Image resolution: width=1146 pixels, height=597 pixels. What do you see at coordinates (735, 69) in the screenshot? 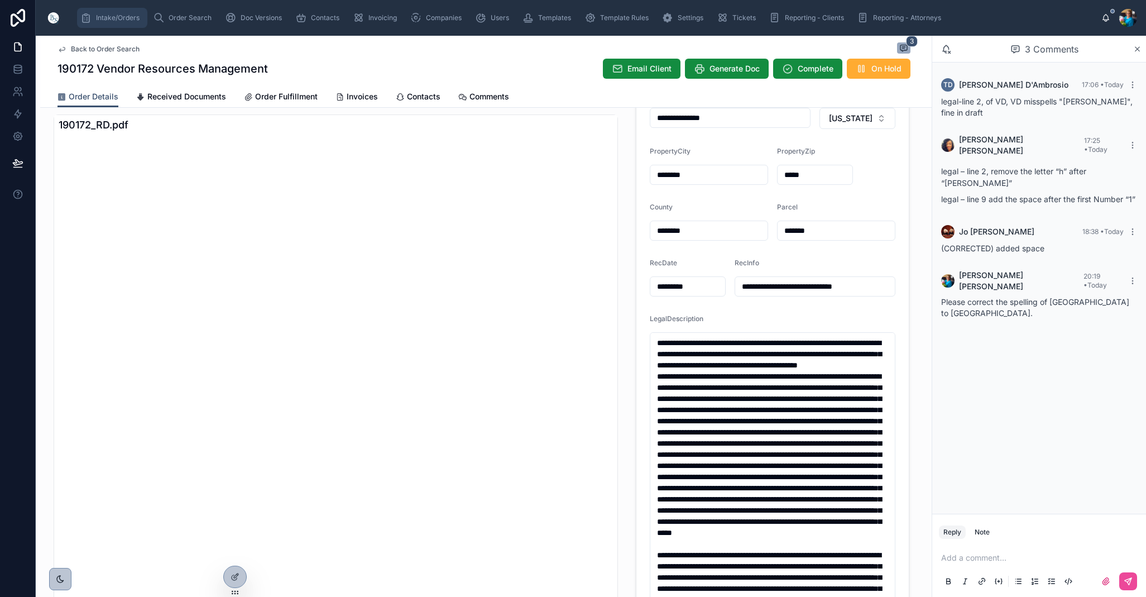
I see `span: Generate Doc` at bounding box center [735, 69].